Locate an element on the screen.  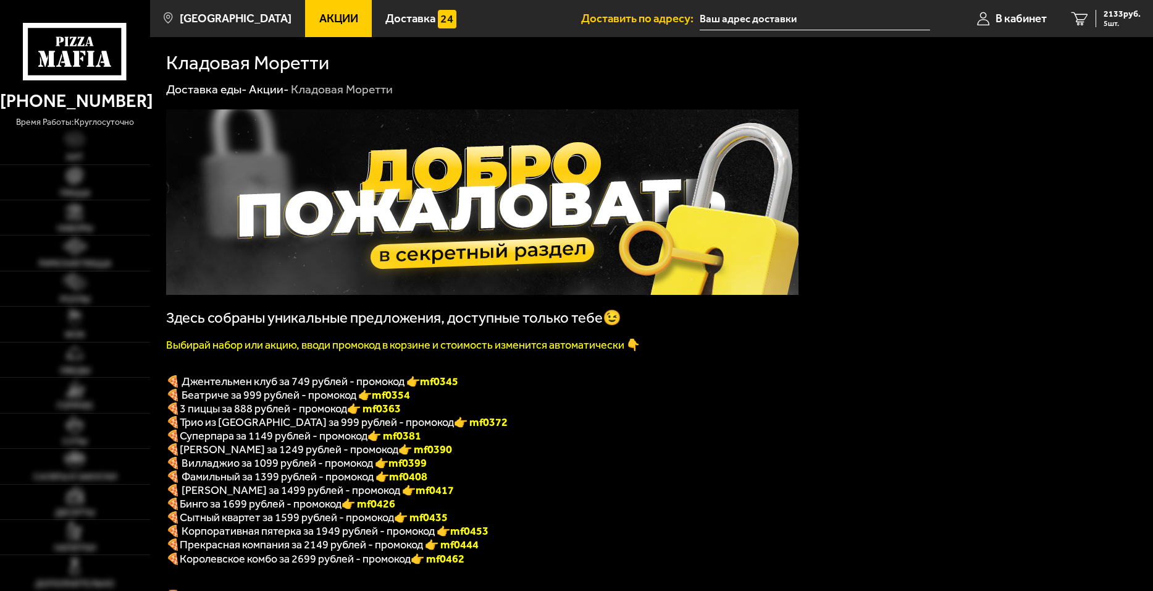
b: mf0417 is located at coordinates (435, 490).